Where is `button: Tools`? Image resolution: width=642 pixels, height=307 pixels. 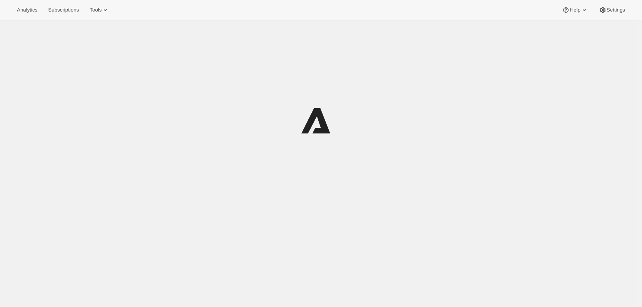
button: Tools is located at coordinates (99, 10).